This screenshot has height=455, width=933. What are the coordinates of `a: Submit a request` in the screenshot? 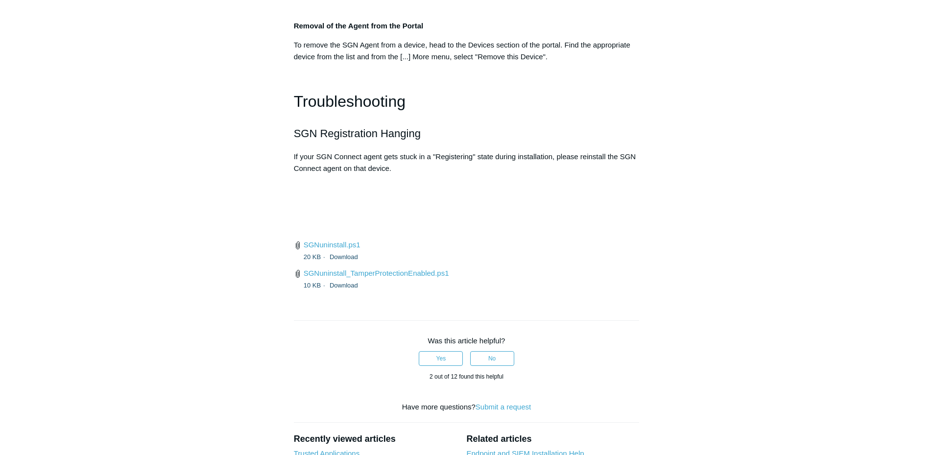 It's located at (503, 406).